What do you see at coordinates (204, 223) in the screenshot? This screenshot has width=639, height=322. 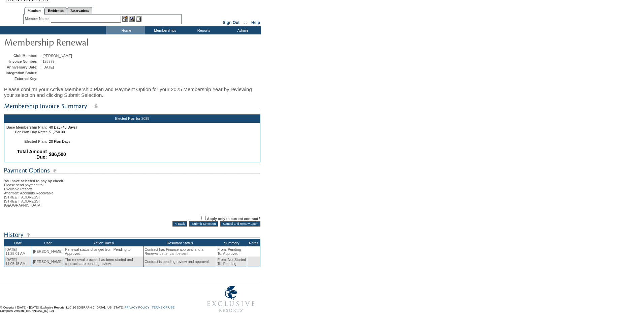 I see `input: Submit Selection` at bounding box center [204, 223].